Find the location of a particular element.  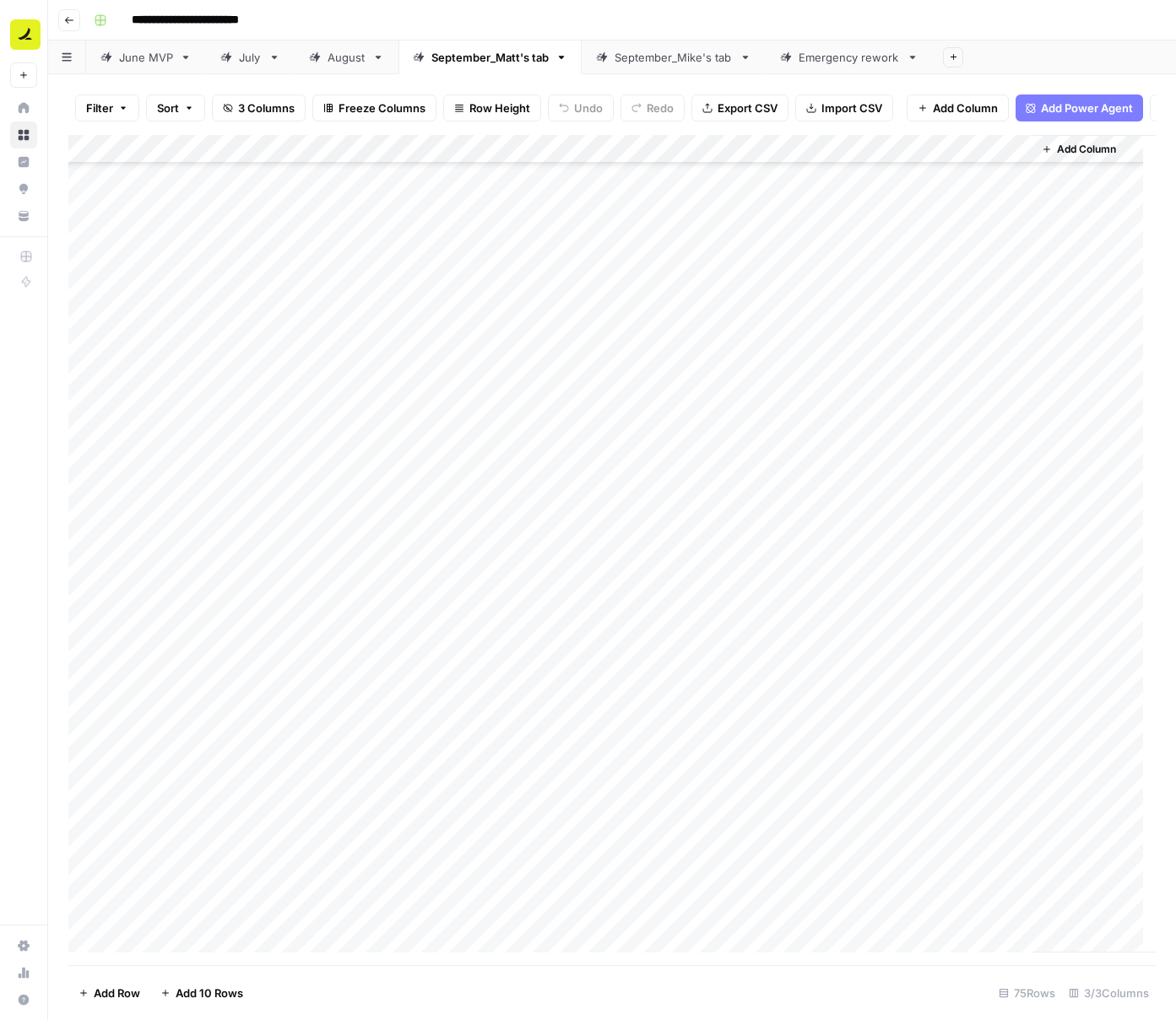

div: Emergency rework is located at coordinates (850, 57).